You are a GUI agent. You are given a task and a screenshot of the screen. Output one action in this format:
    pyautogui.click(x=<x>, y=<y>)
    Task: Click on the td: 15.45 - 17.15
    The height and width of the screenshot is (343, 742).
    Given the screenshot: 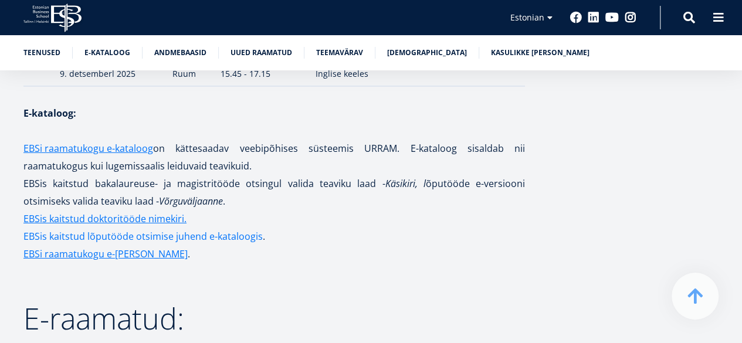 What is the action you would take?
    pyautogui.click(x=262, y=74)
    